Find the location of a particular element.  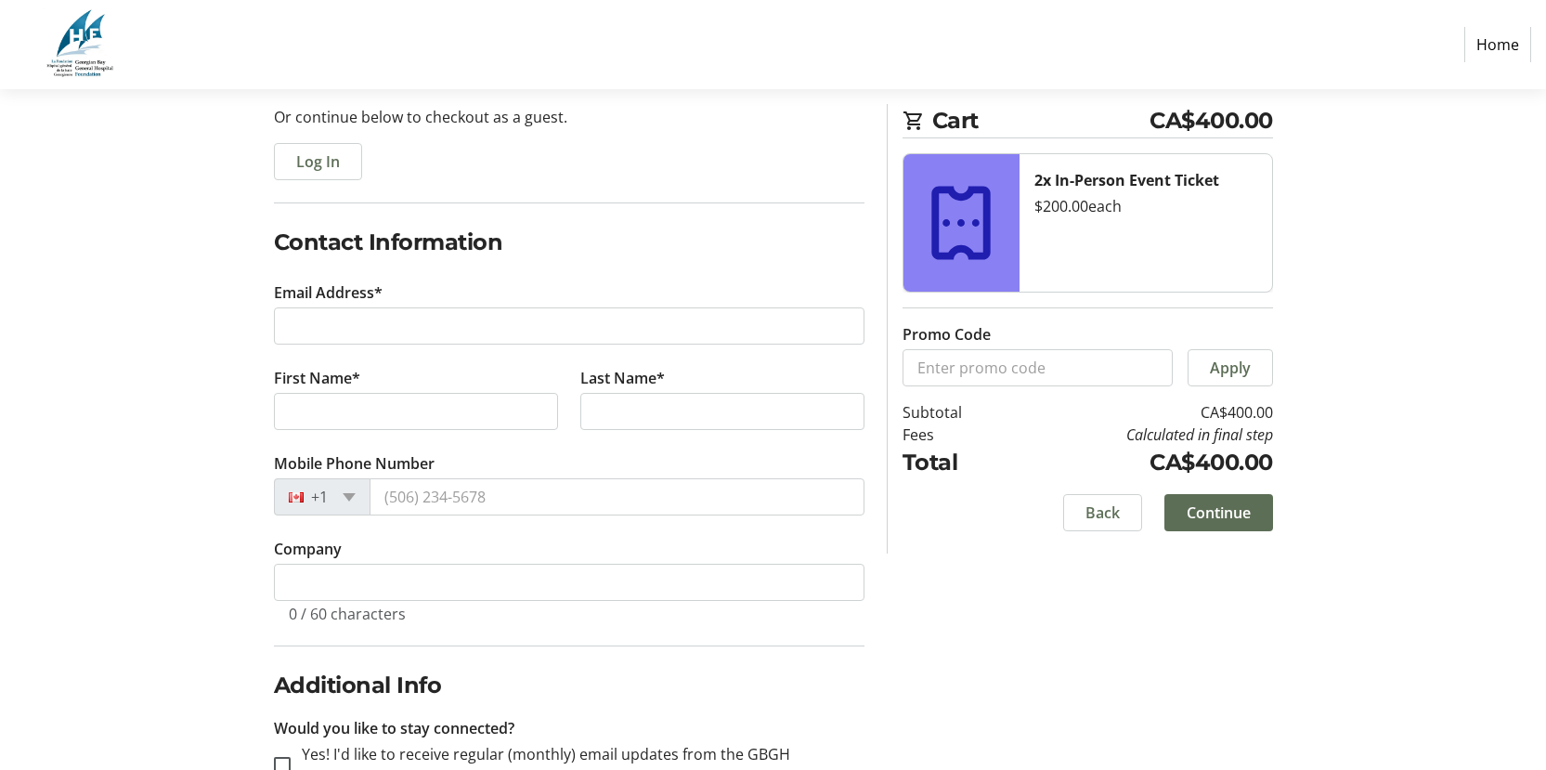

h2: Additional Info is located at coordinates (569, 685).